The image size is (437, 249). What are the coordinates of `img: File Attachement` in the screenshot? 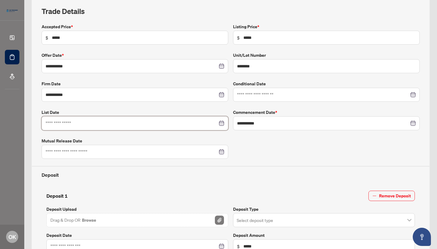 It's located at (220, 220).